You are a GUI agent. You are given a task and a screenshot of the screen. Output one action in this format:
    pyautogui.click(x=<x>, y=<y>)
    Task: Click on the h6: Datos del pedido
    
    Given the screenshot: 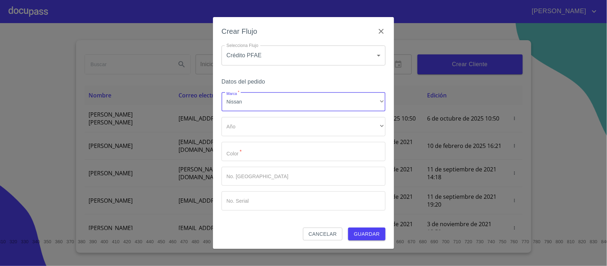 What is the action you would take?
    pyautogui.click(x=303, y=82)
    